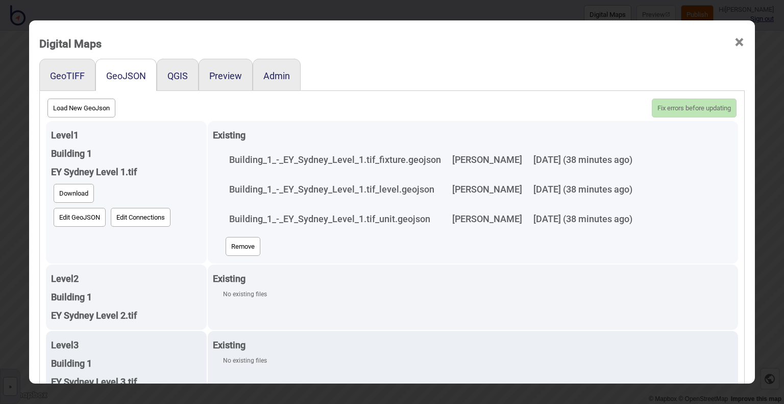  Describe the element at coordinates (243, 246) in the screenshot. I see `button: Remove` at that location.